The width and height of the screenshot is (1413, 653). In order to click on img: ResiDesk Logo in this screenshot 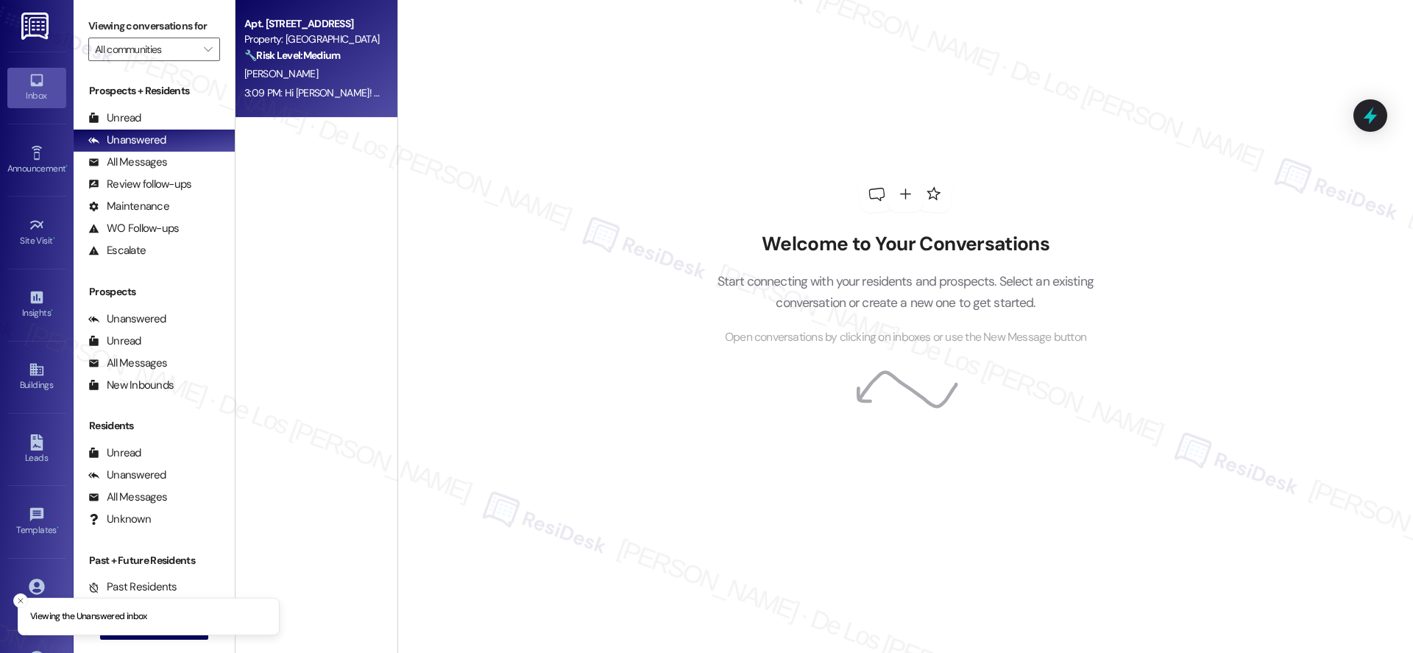, I will do `click(36, 26)`.